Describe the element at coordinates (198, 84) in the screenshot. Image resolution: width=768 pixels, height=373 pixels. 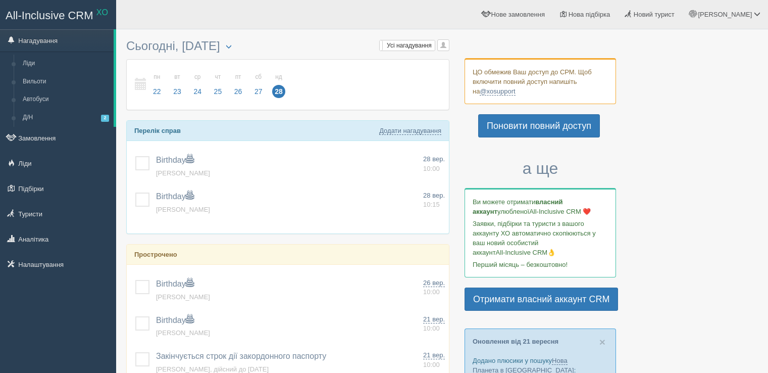
I see `a: ср 24` at that location.